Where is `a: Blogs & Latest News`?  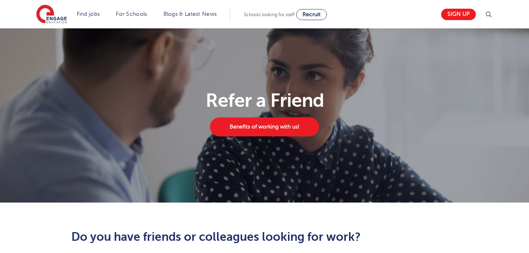 a: Blogs & Latest News is located at coordinates (190, 14).